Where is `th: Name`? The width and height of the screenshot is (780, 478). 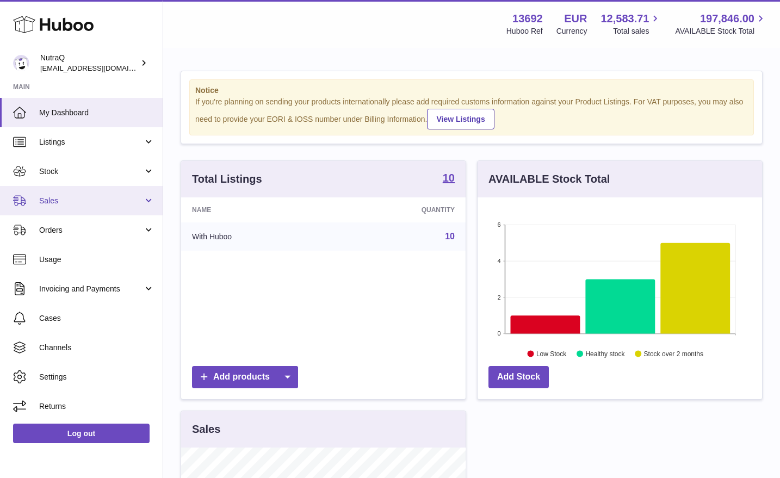 th: Name is located at coordinates (256, 210).